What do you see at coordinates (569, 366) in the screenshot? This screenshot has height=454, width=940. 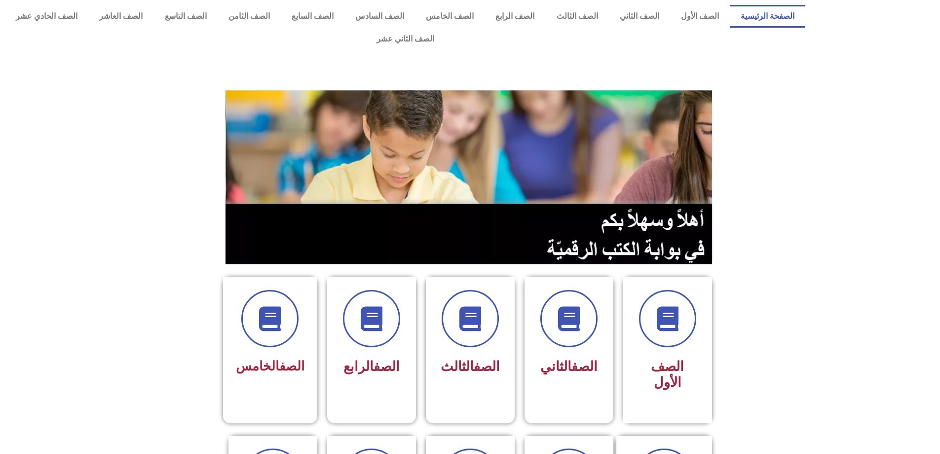 I see `span: الثاني` at bounding box center [569, 366].